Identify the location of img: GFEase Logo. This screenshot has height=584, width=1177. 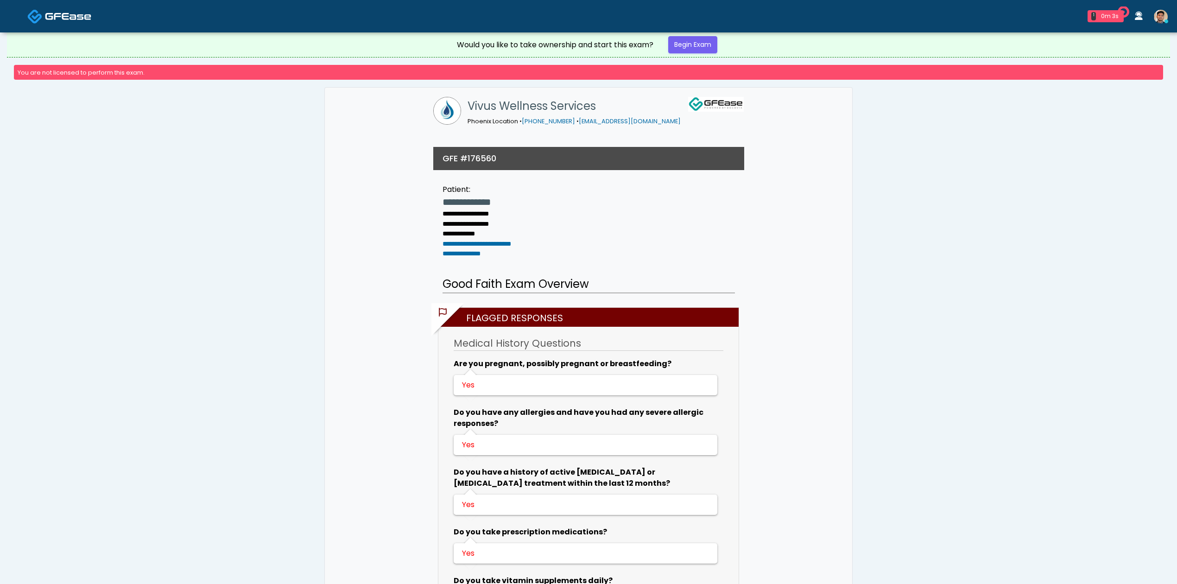
(716, 104).